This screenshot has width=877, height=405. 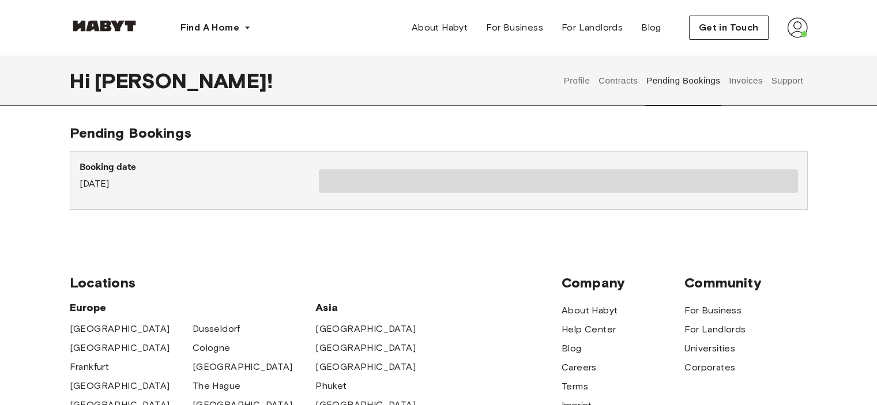 I want to click on span: Europe, so click(x=193, y=308).